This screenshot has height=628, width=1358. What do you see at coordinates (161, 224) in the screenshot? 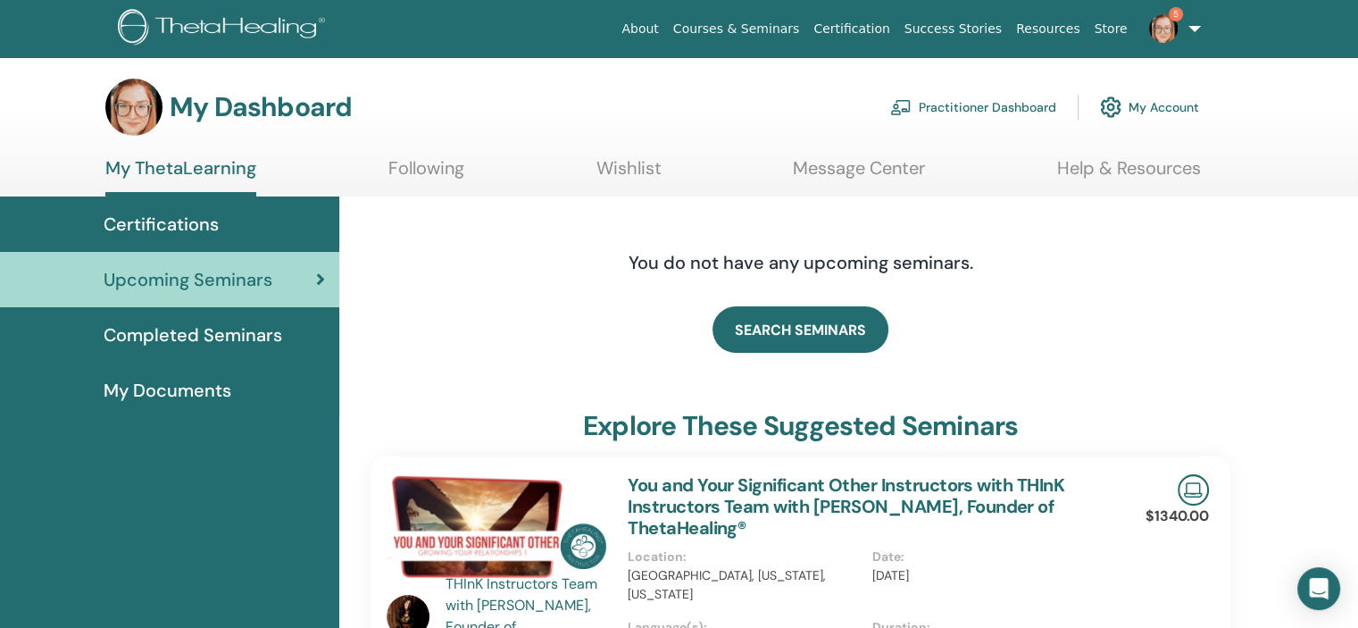
I see `span: Certifications` at bounding box center [161, 224].